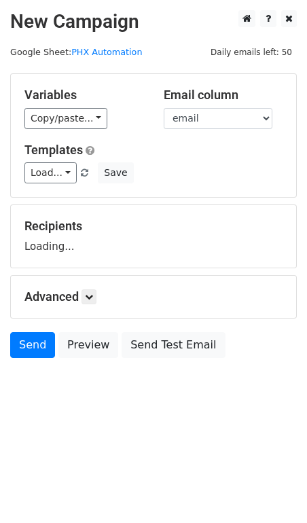  Describe the element at coordinates (153, 22) in the screenshot. I see `h2: New Campaign` at that location.